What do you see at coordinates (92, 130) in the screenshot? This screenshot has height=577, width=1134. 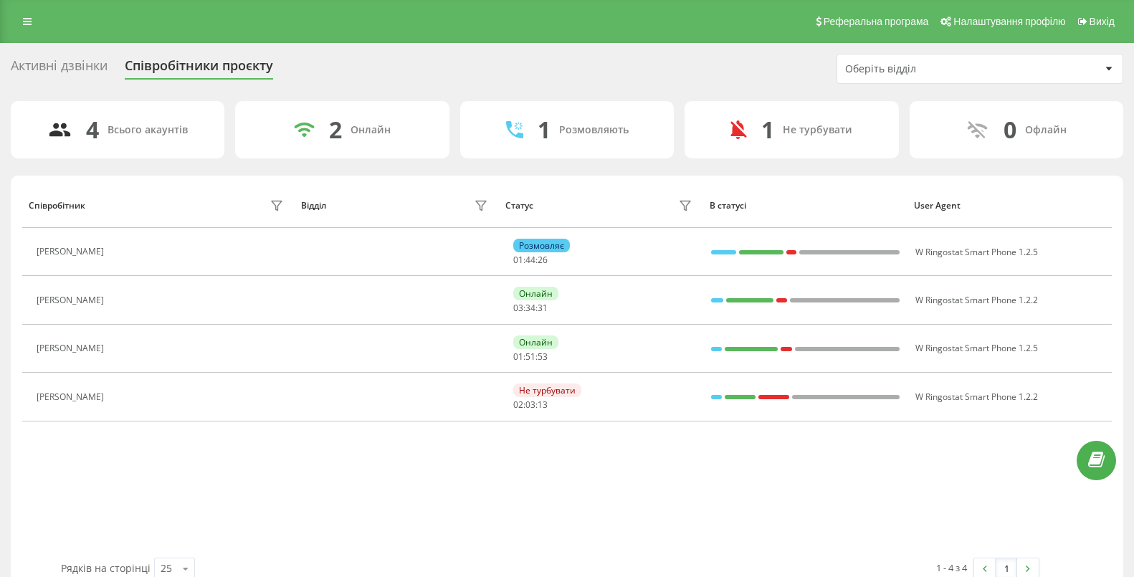 I see `div: 4` at bounding box center [92, 130].